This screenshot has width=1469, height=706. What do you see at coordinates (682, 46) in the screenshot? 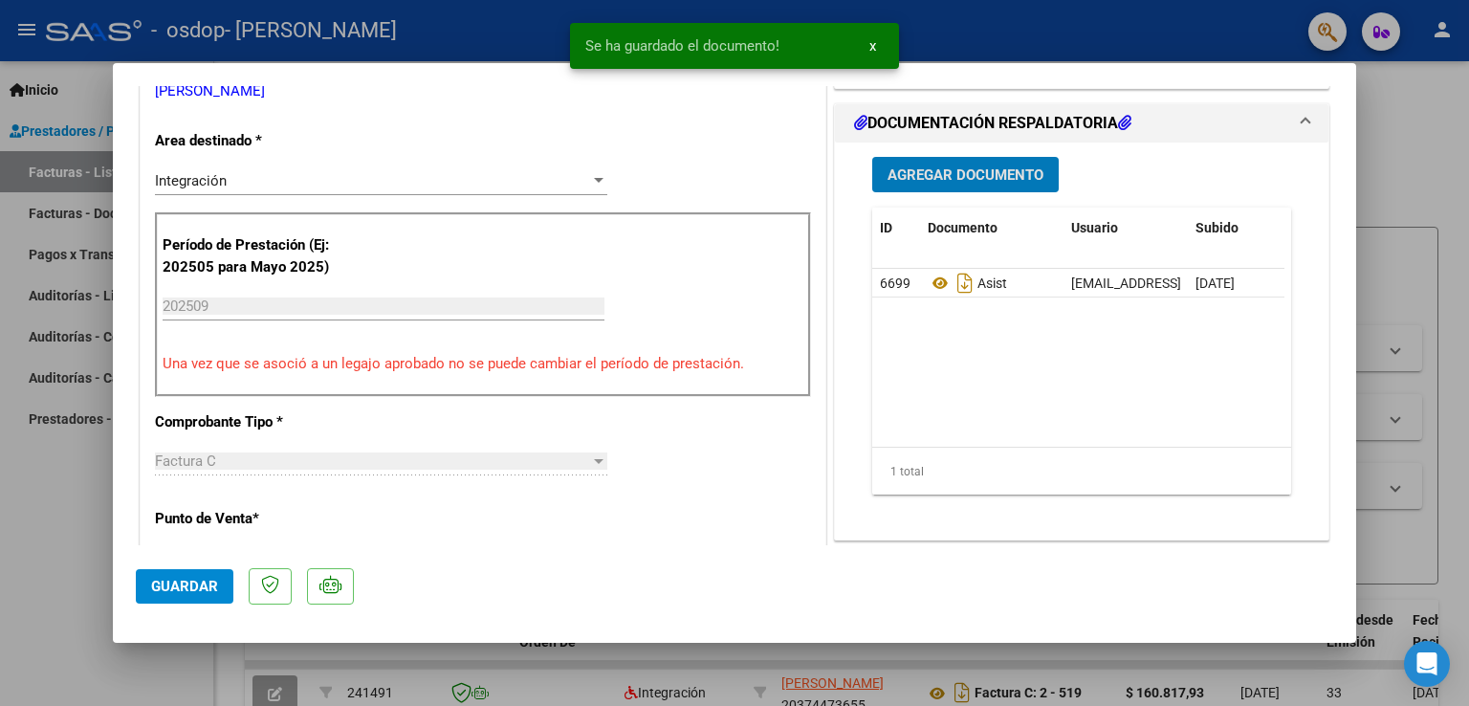
I see `span: Se ha guardado el documento!` at bounding box center [682, 46].